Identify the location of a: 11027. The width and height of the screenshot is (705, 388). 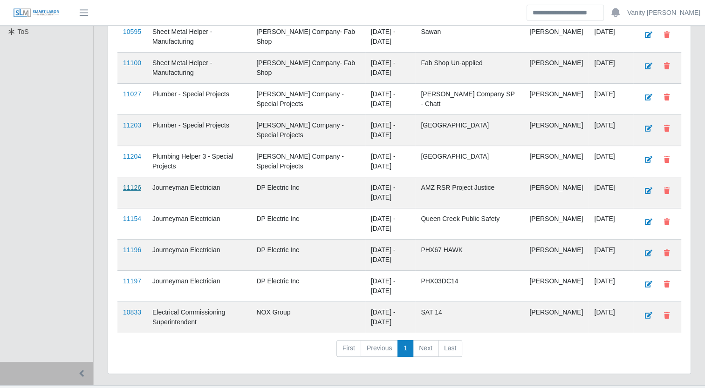
(132, 94).